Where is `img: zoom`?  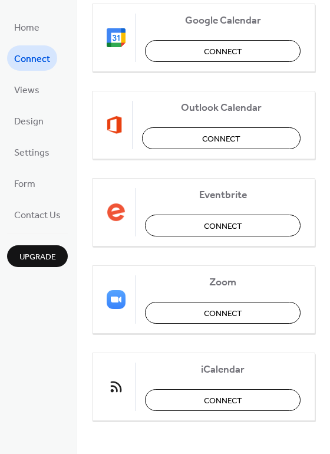
img: zoom is located at coordinates (116, 299).